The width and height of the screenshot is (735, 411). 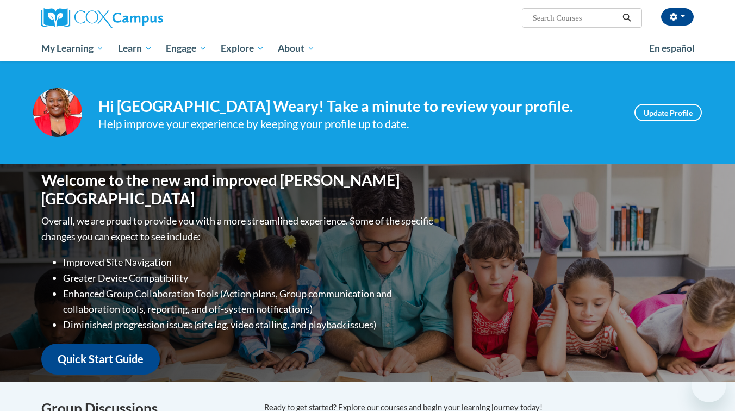 I want to click on li: Improved Site Navigation, so click(x=249, y=262).